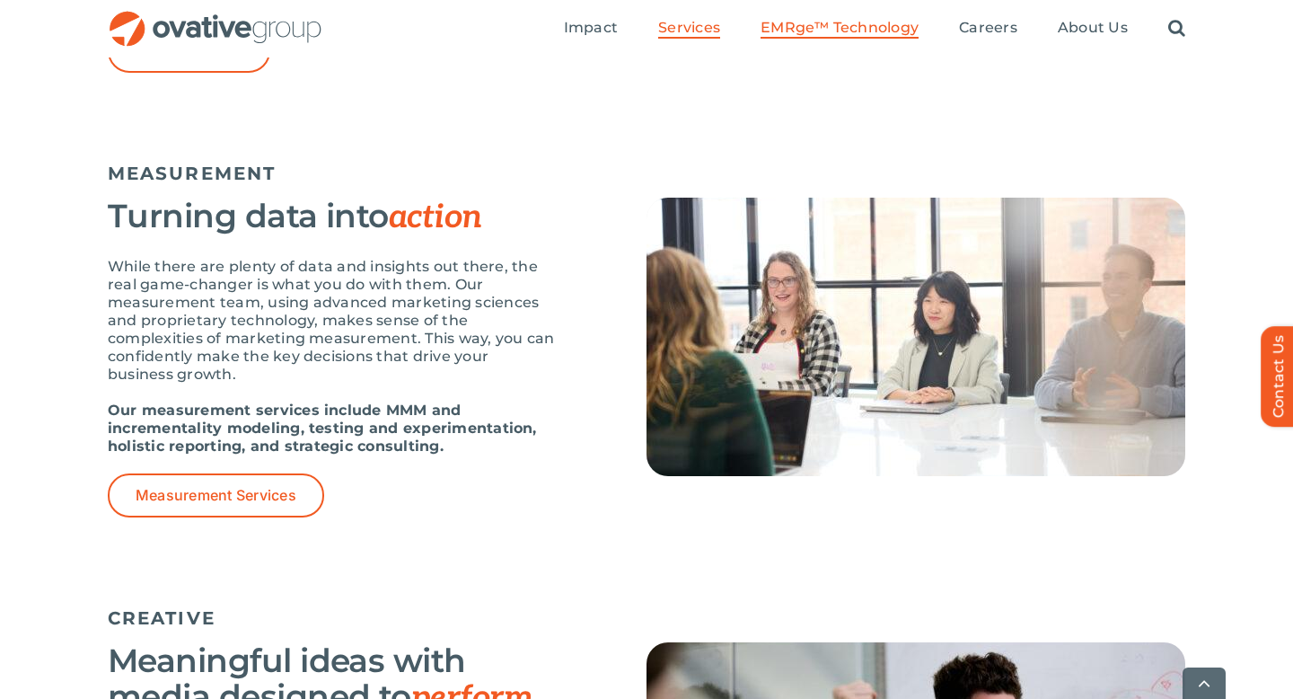 Image resolution: width=1293 pixels, height=699 pixels. Describe the element at coordinates (332, 321) in the screenshot. I see `p: While there are plenty of data and insights out there, the real game-changer is what you do with ...` at that location.